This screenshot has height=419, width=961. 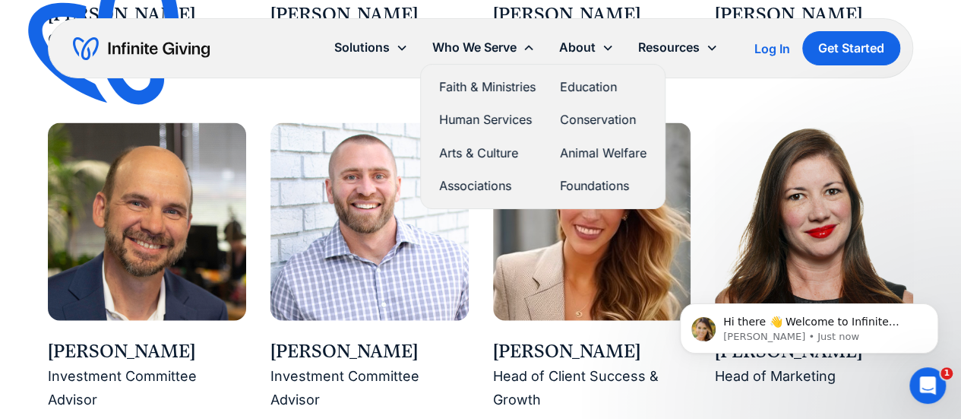 I want to click on img: Profile image for Kasey, so click(x=46, y=58).